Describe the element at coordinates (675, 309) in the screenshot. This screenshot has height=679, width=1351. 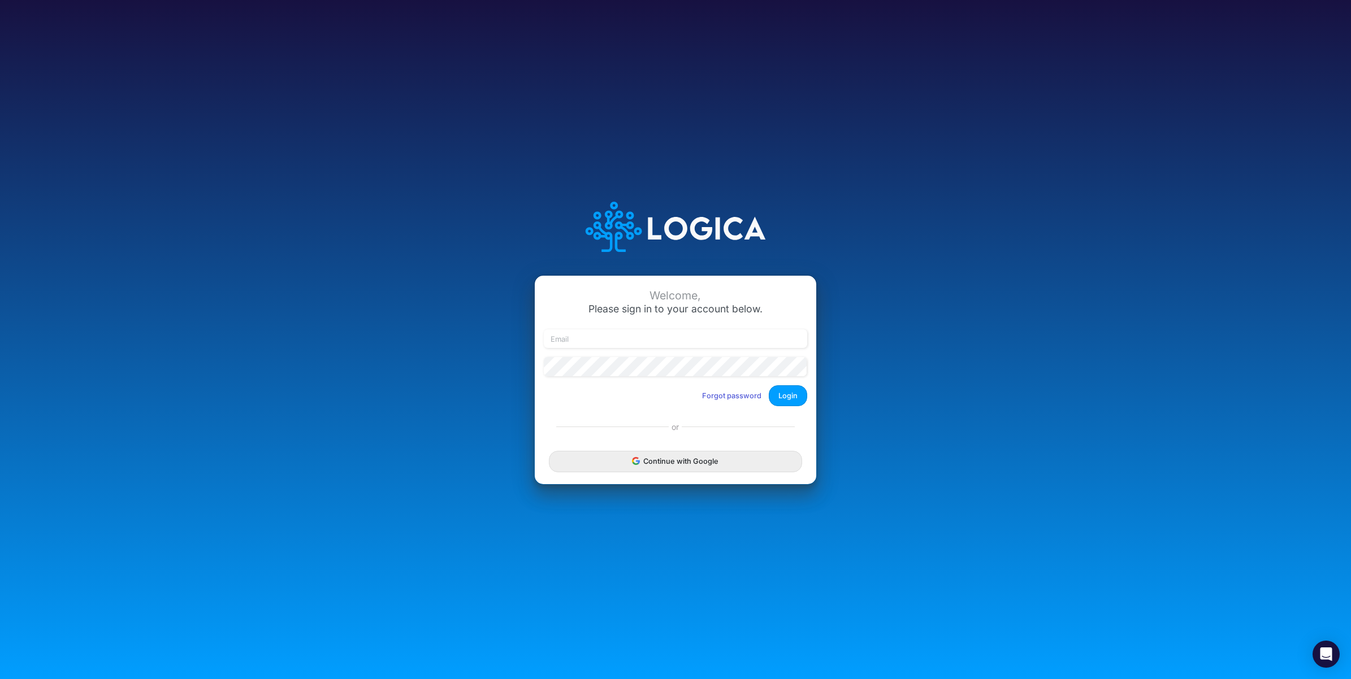
I see `span: Please sign in to your account below.` at that location.